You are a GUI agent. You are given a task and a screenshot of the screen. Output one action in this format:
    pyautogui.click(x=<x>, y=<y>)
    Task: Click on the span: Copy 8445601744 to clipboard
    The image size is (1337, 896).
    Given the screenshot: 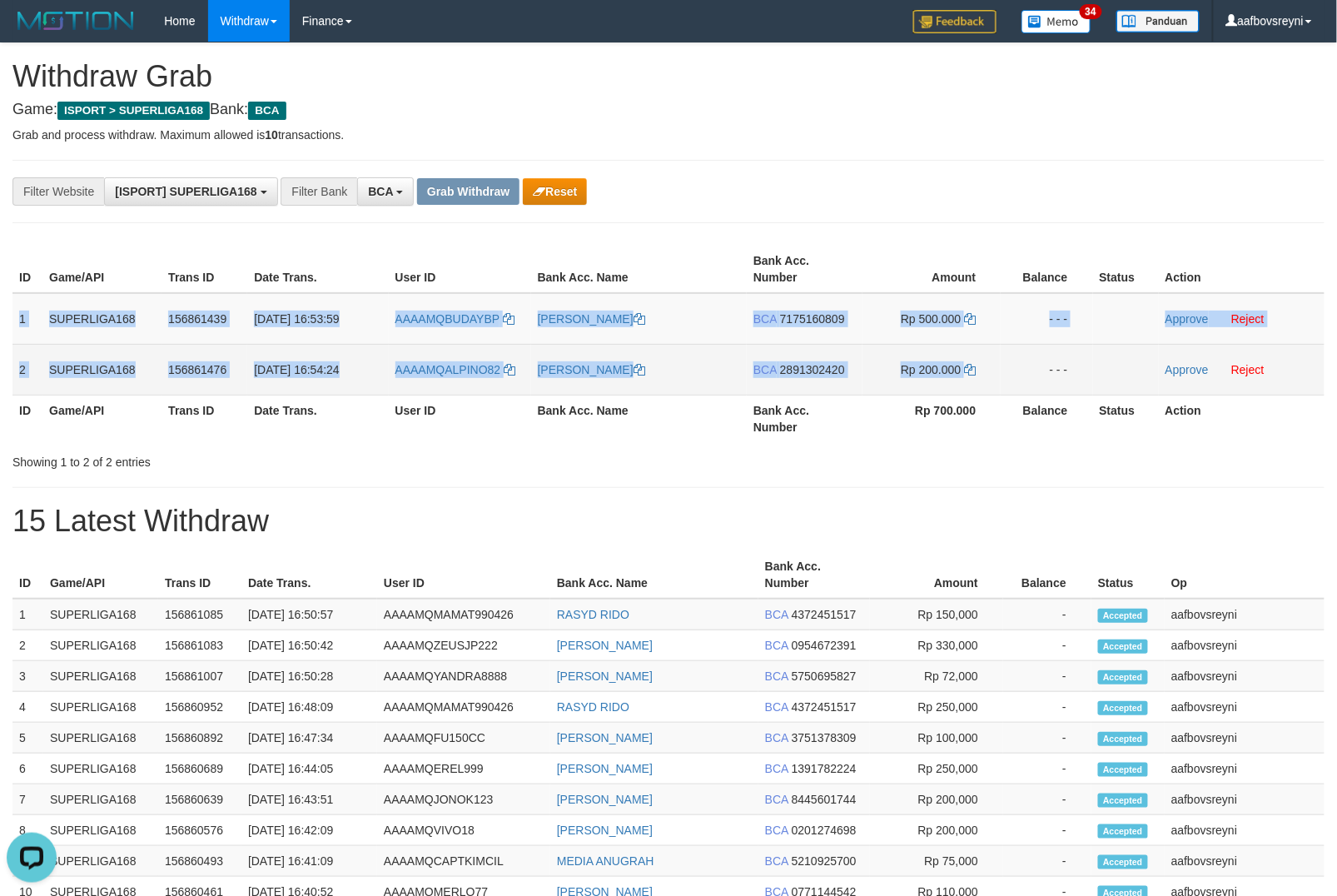 What is the action you would take?
    pyautogui.click(x=825, y=799)
    